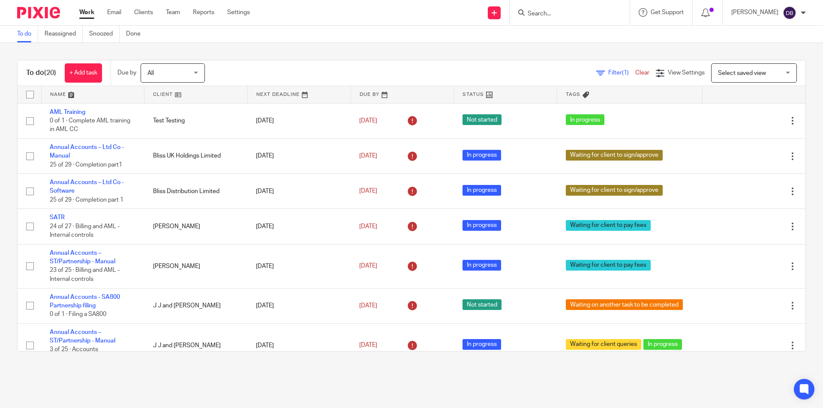 This screenshot has height=408, width=823. What do you see at coordinates (603, 345) in the screenshot?
I see `span: Waiting for client queries` at bounding box center [603, 345].